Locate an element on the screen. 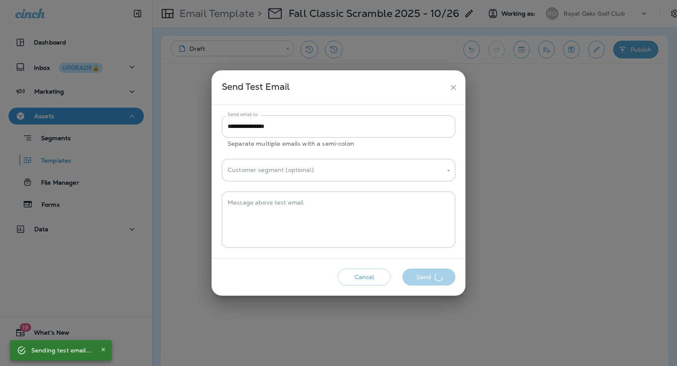 The height and width of the screenshot is (366, 677). button: close is located at coordinates (453, 87).